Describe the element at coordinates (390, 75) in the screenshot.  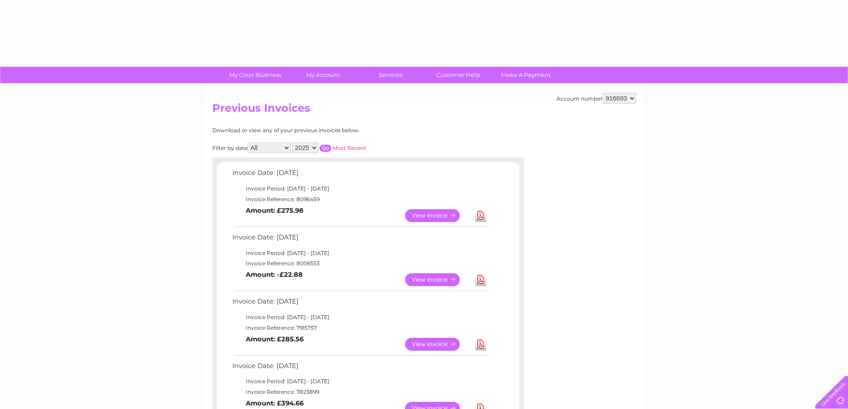
I see `a: Services` at that location.